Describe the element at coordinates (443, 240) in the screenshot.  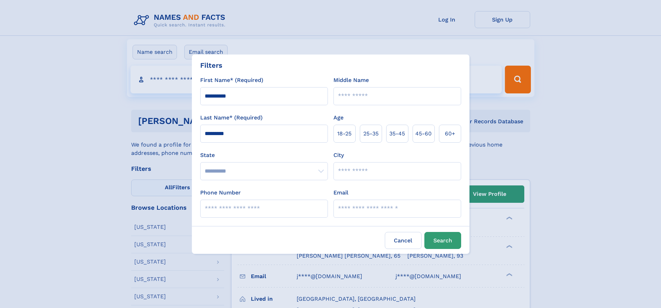
I see `button: Search` at that location.